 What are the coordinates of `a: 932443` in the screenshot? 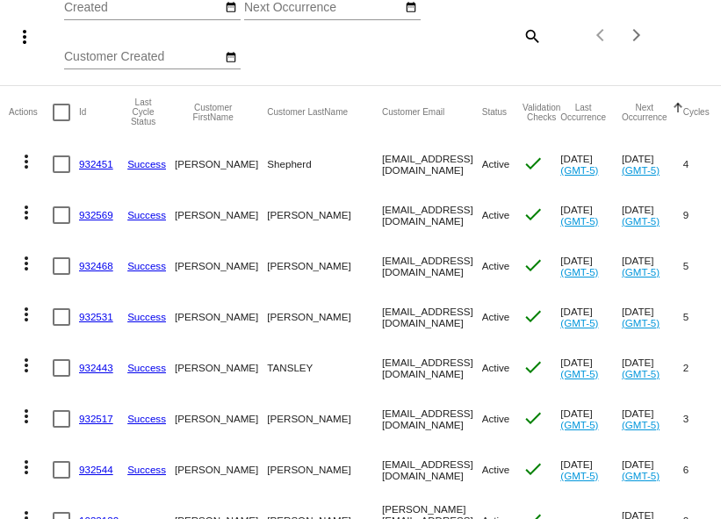 It's located at (96, 367).